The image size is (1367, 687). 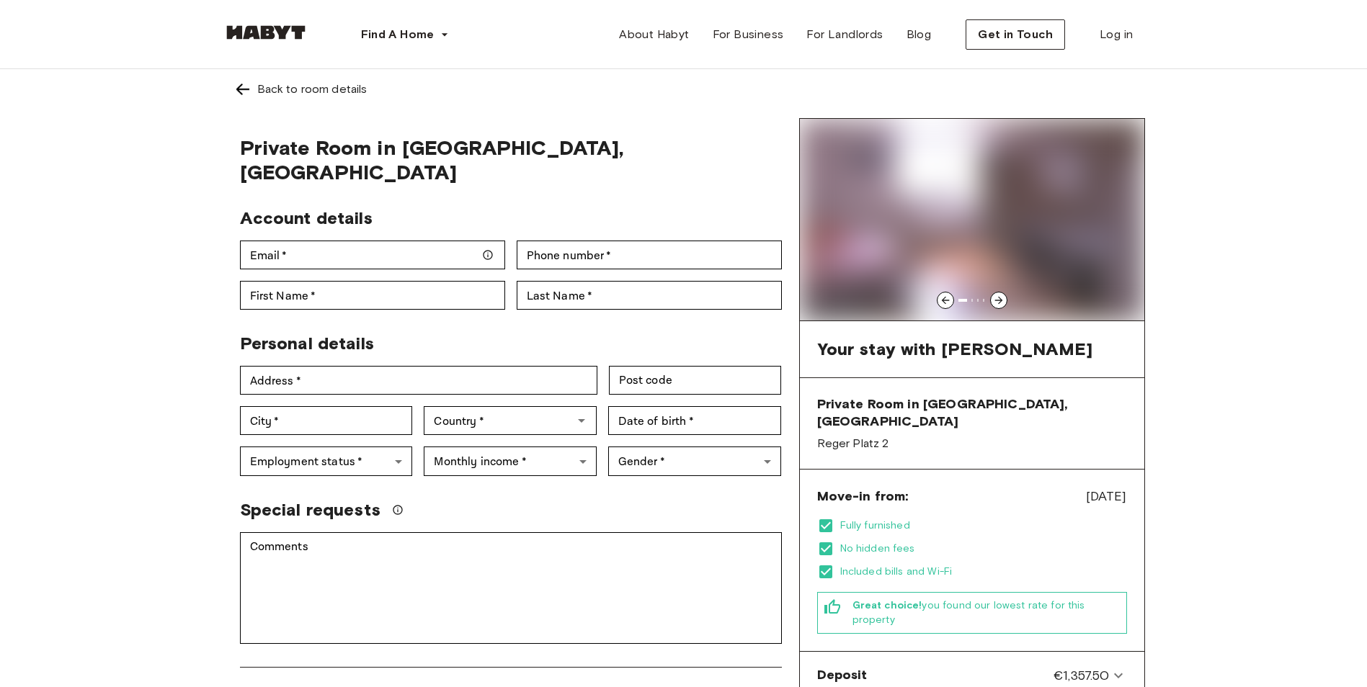 I want to click on span: Account details, so click(x=306, y=218).